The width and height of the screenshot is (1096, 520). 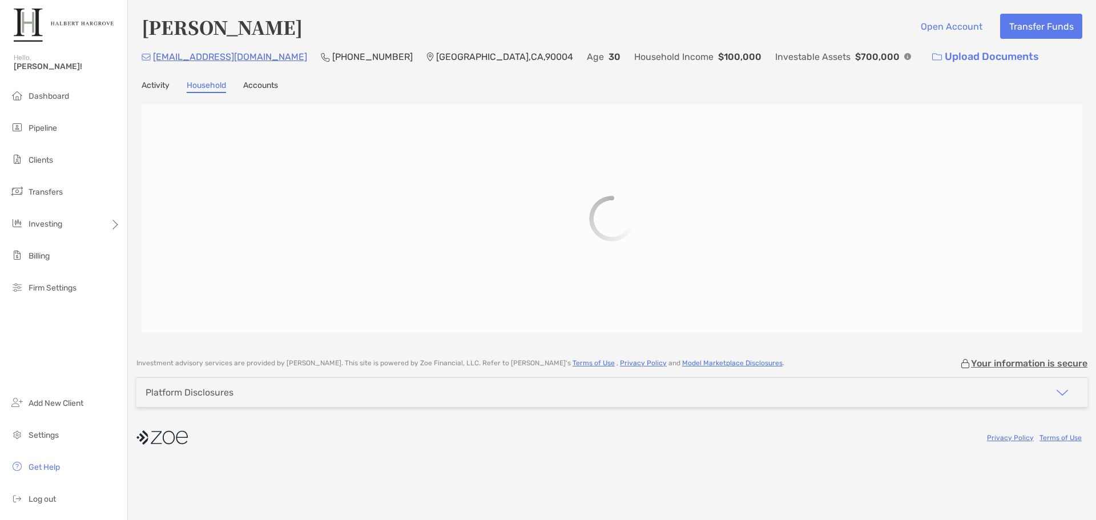 I want to click on a: Model Marketplace Disclosures, so click(x=733, y=363).